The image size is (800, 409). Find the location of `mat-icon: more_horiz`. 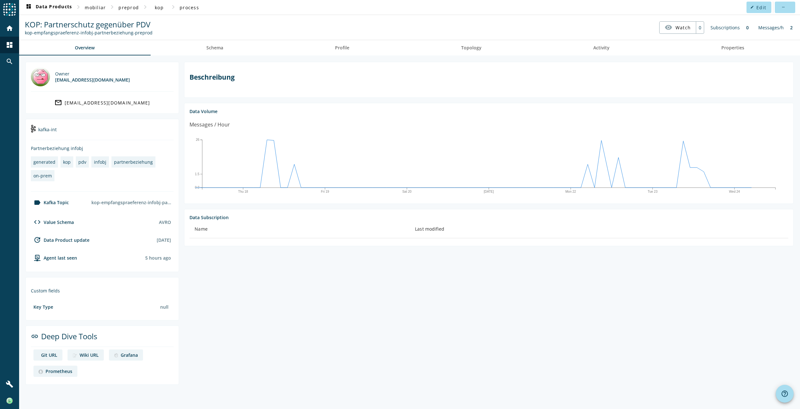

mat-icon: more_horiz is located at coordinates (783, 7).